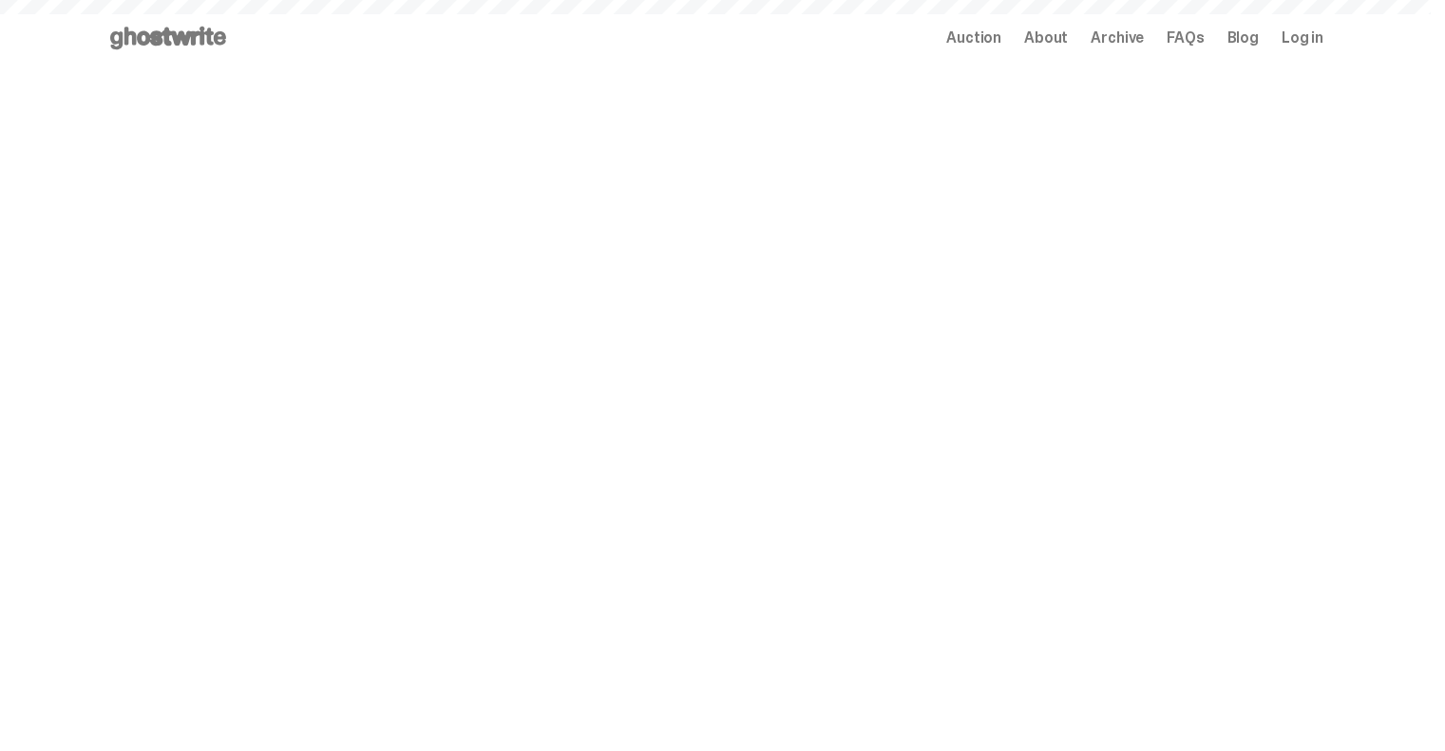 The image size is (1445, 751). What do you see at coordinates (1117, 38) in the screenshot?
I see `span: Archive` at bounding box center [1117, 38].